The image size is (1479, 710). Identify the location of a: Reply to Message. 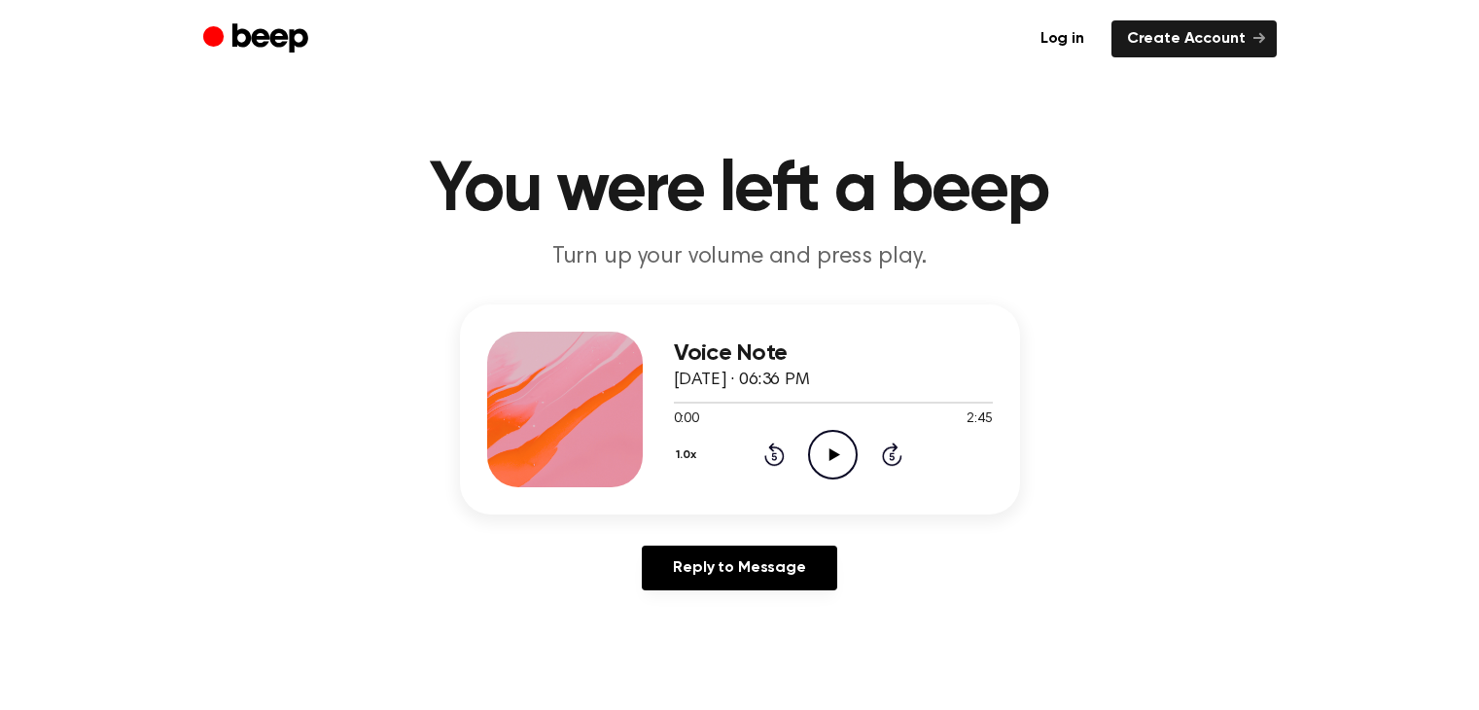
(739, 568).